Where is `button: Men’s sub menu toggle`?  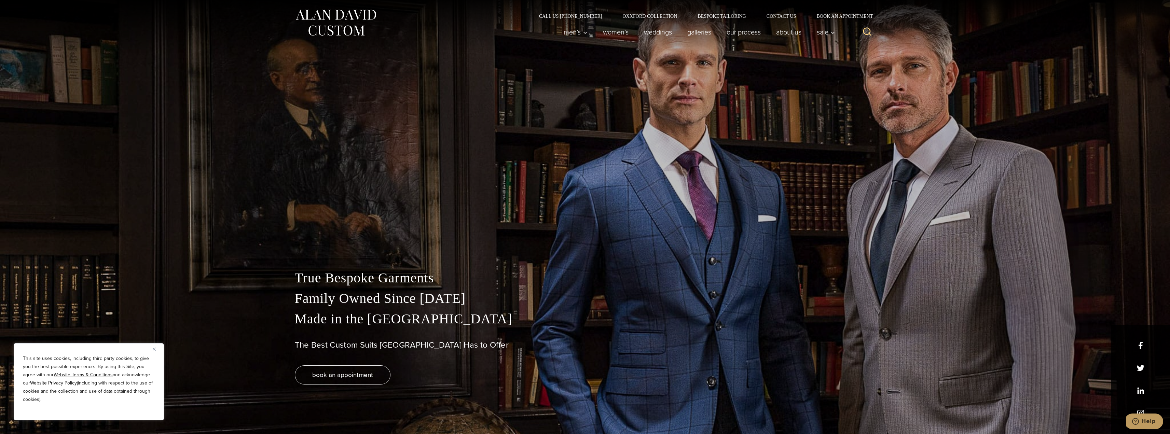 button: Men’s sub menu toggle is located at coordinates (575, 32).